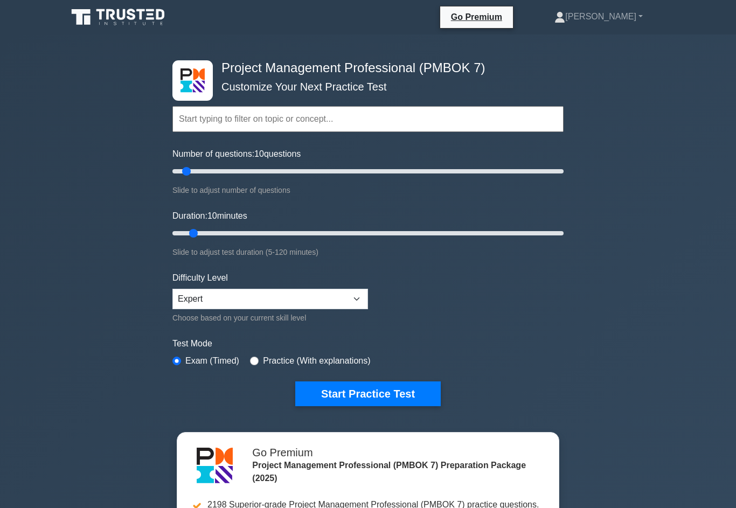  Describe the element at coordinates (368, 394) in the screenshot. I see `button: Start Practice Test` at that location.